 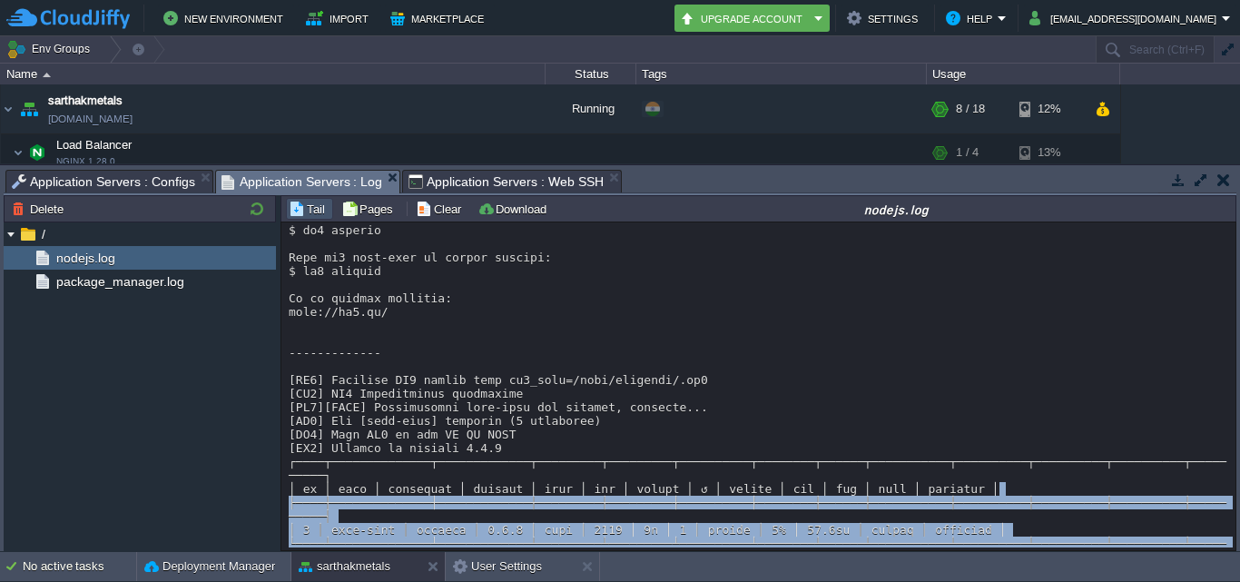 What do you see at coordinates (744, 18) in the screenshot?
I see `button: Upgrade Account` at bounding box center [744, 18].